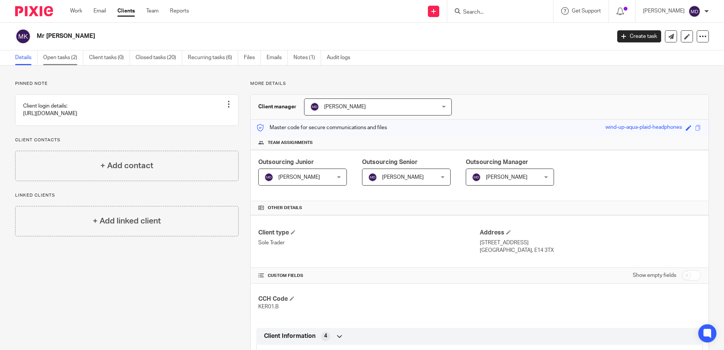 Image resolution: width=724 pixels, height=350 pixels. What do you see at coordinates (268, 307) in the screenshot?
I see `span: KER01.B` at bounding box center [268, 307].